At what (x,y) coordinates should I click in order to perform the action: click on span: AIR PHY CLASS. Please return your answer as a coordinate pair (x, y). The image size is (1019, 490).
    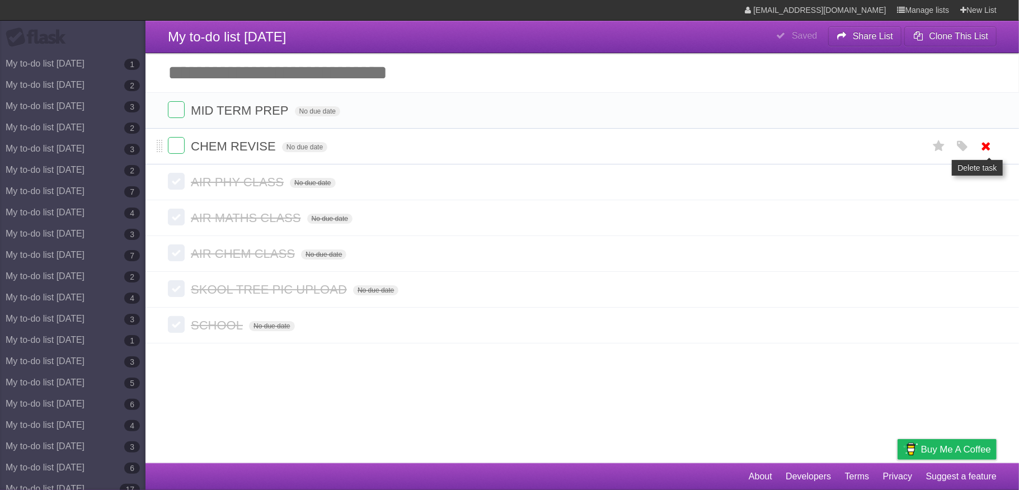
    Looking at the image, I should click on (238, 182).